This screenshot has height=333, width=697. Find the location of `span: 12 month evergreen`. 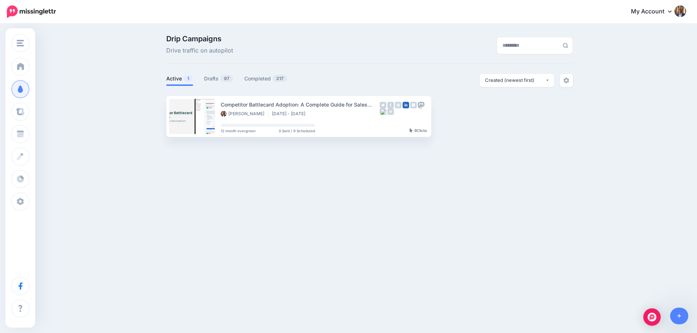

span: 12 month evergreen is located at coordinates (238, 131).